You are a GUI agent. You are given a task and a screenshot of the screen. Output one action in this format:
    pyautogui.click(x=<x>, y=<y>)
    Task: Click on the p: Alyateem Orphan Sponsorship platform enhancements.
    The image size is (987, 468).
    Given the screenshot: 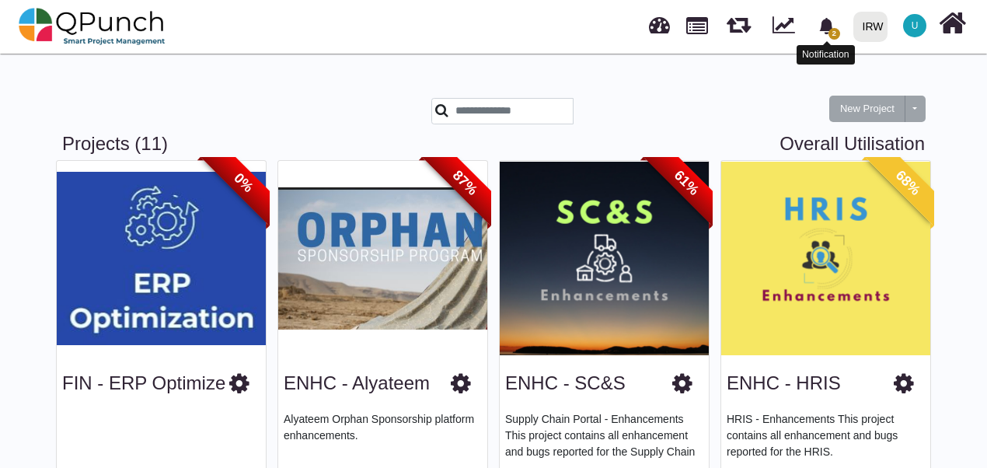 What is the action you would take?
    pyautogui.click(x=382, y=434)
    